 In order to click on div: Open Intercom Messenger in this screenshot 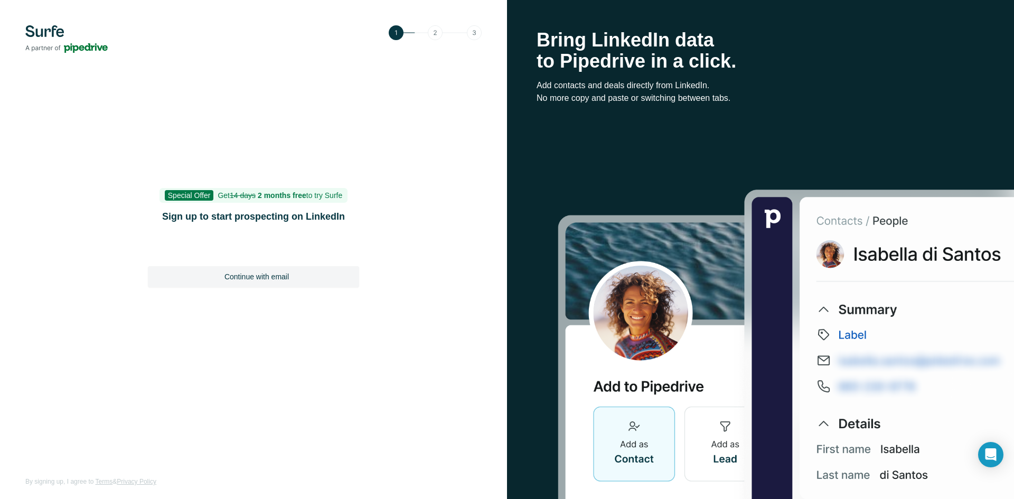, I will do `click(991, 455)`.